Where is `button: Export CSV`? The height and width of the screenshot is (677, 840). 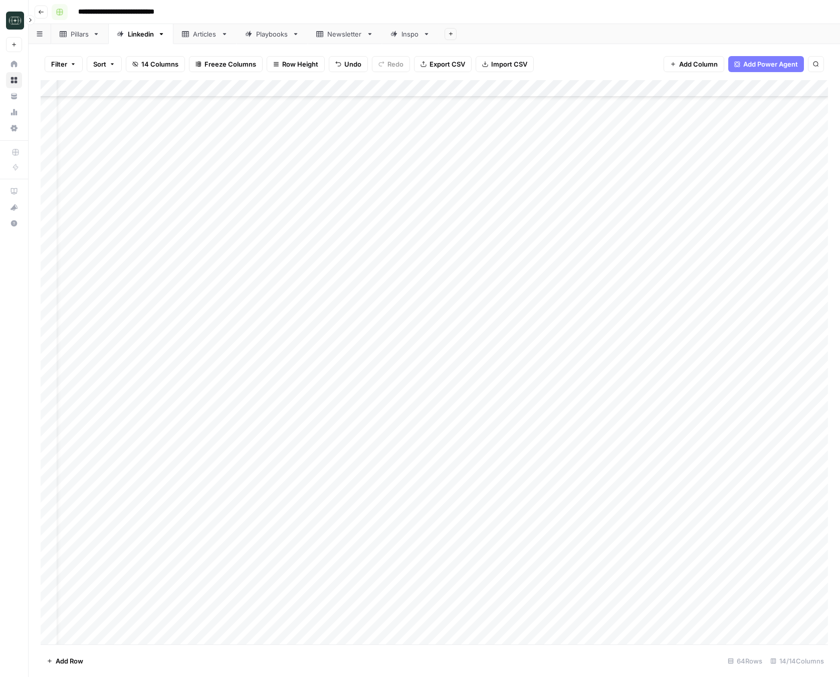 button: Export CSV is located at coordinates (442, 64).